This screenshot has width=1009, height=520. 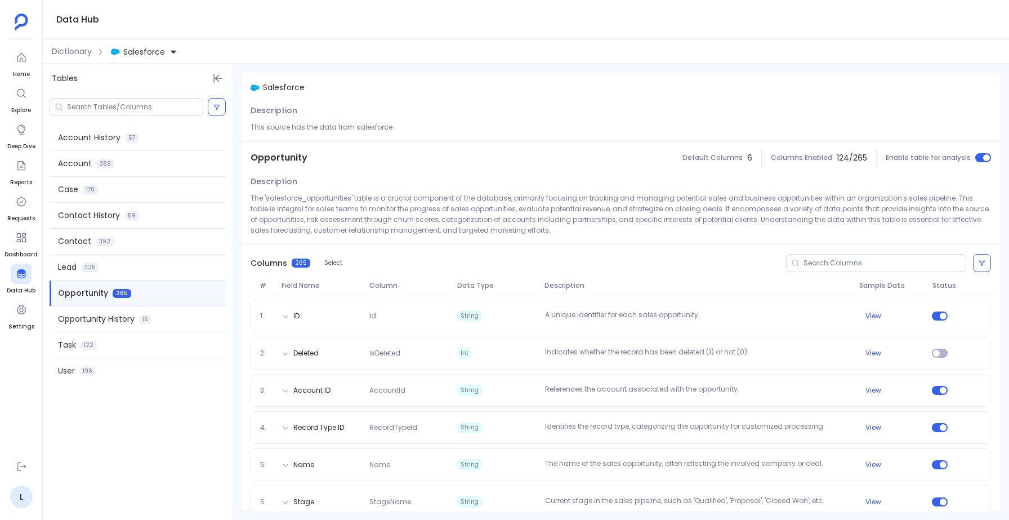 I want to click on button: Salesforce, so click(x=144, y=52).